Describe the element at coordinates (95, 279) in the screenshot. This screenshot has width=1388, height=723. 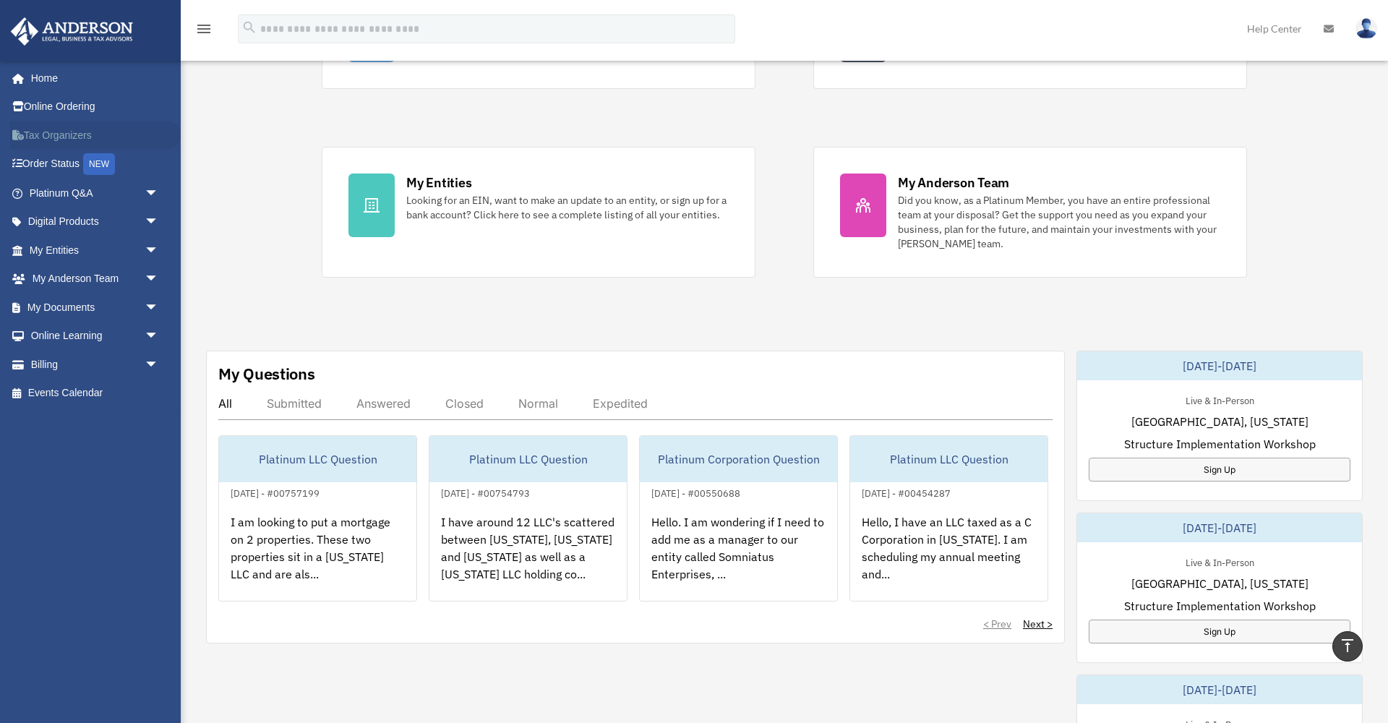
I see `a: My Anderson Teamarrow_drop_down` at that location.